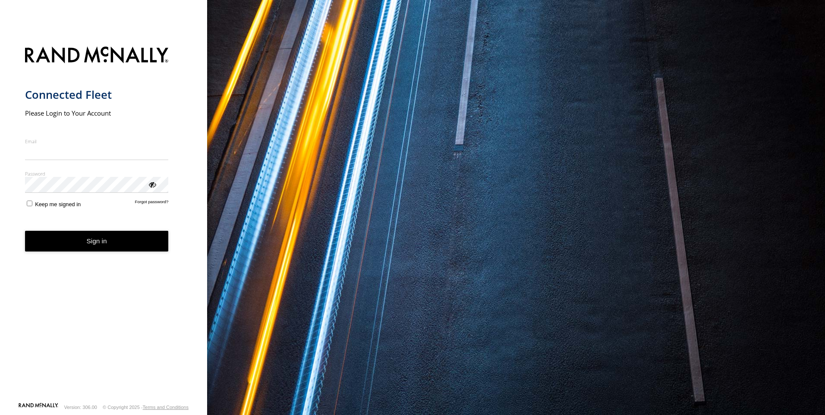  Describe the element at coordinates (97, 141) in the screenshot. I see `label: Email` at that location.